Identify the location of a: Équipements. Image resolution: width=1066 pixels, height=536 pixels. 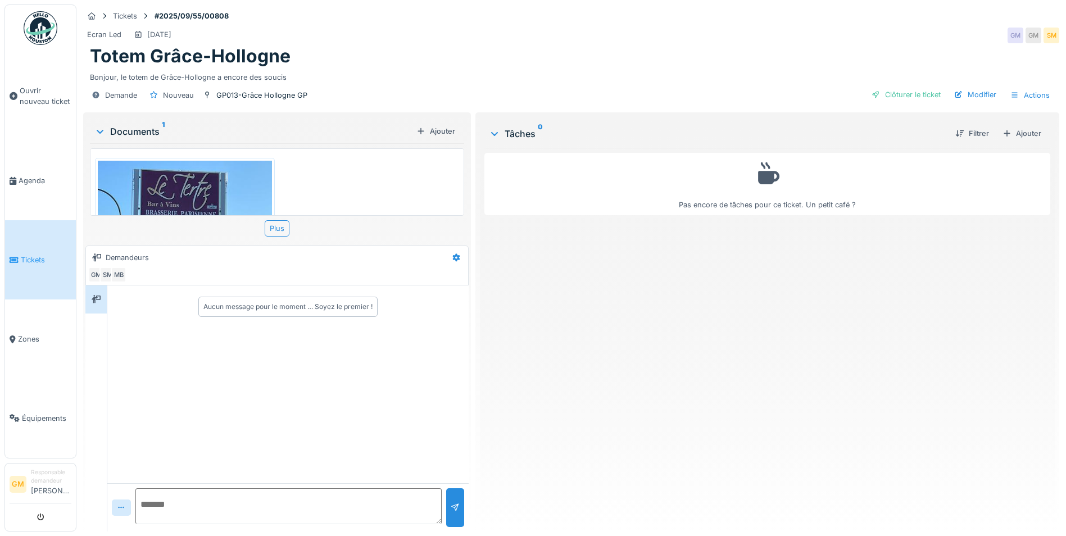
(40, 418).